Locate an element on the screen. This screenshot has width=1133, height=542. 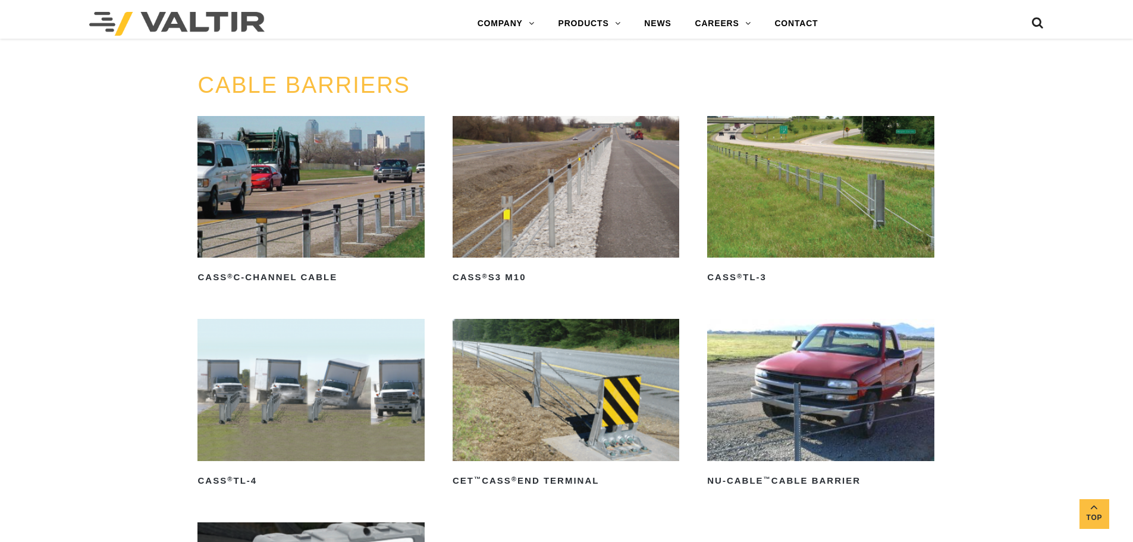
h2: NU-CABLE Cable Barrier is located at coordinates (820, 481).